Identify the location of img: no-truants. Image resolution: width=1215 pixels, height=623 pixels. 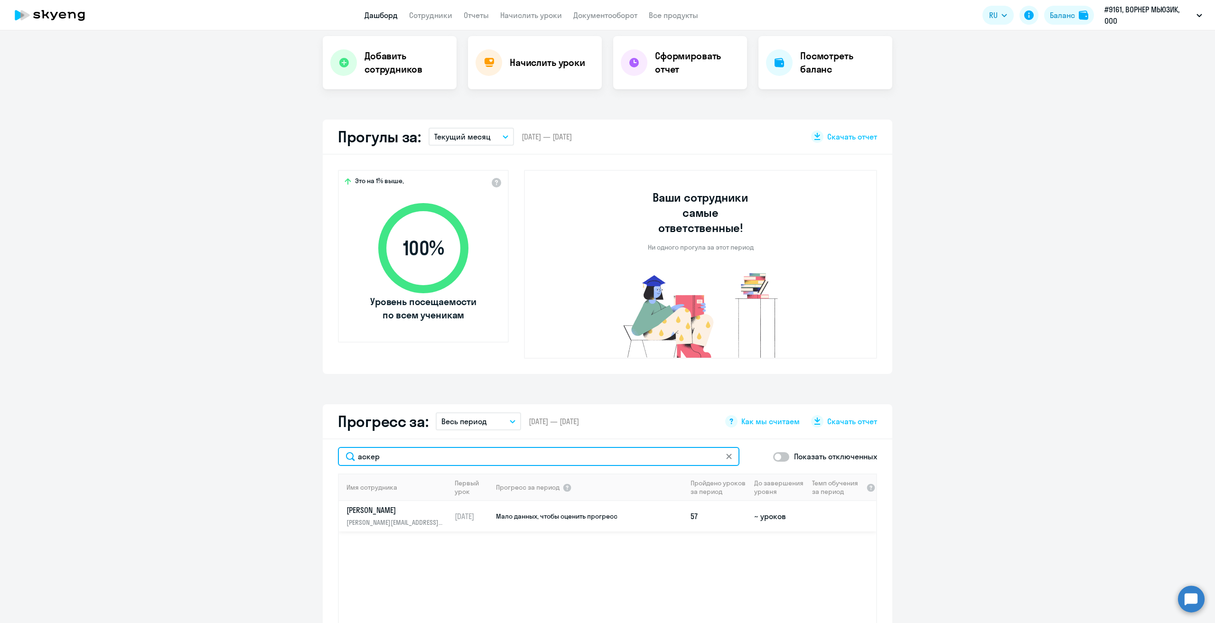
(700, 314).